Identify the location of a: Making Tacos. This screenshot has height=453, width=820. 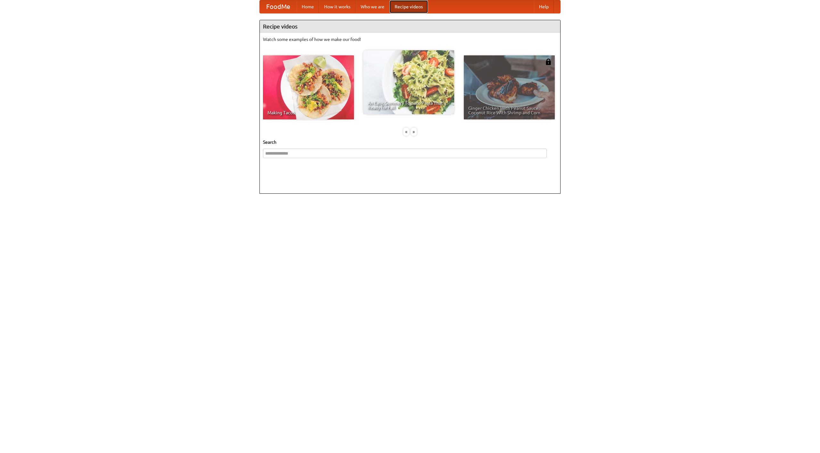
(308, 87).